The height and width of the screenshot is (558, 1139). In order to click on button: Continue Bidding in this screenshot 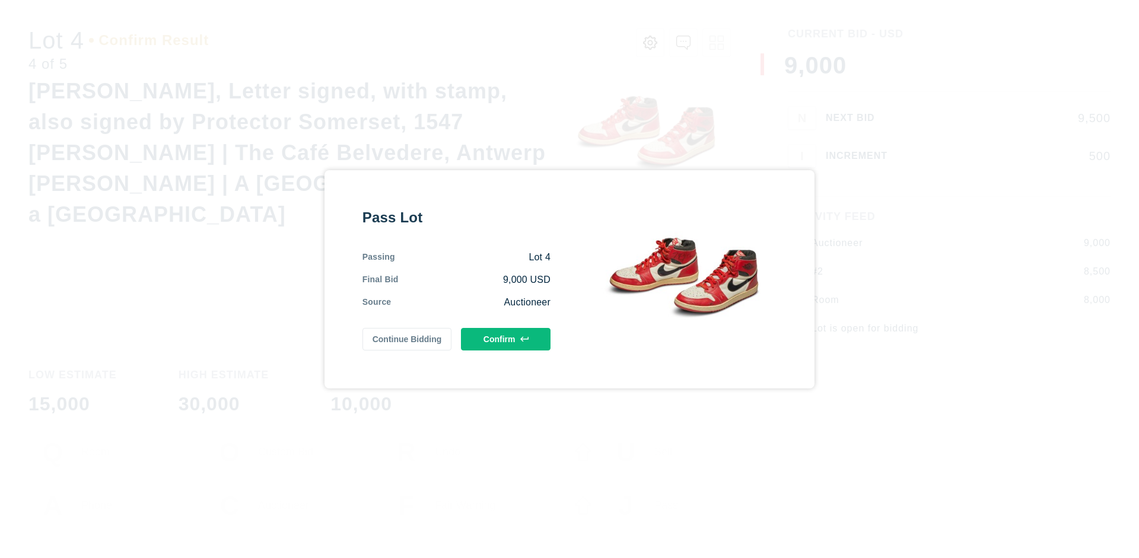, I will do `click(407, 339)`.